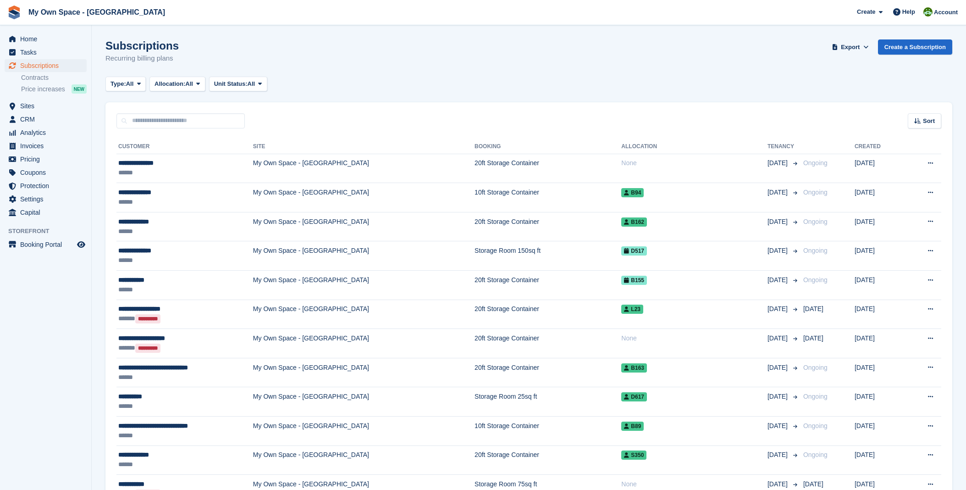 The height and width of the screenshot is (490, 966). What do you see at coordinates (118, 84) in the screenshot?
I see `span: Type:` at bounding box center [118, 84].